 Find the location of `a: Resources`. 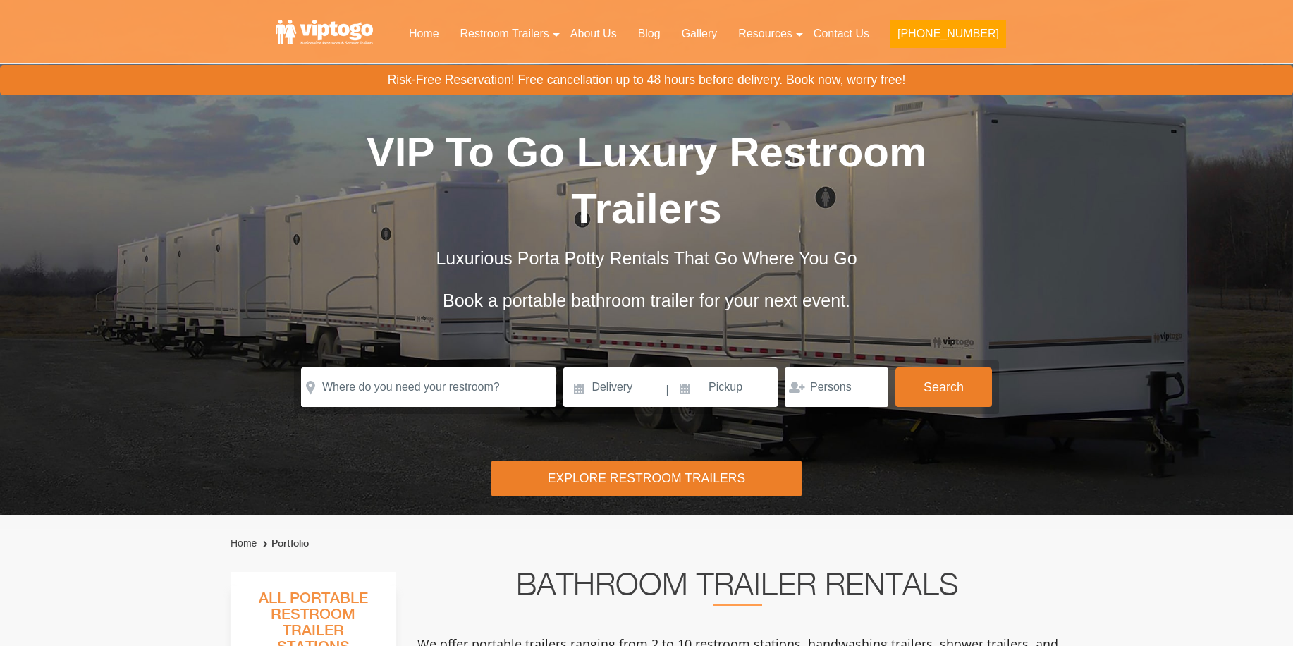

a: Resources is located at coordinates (765, 34).